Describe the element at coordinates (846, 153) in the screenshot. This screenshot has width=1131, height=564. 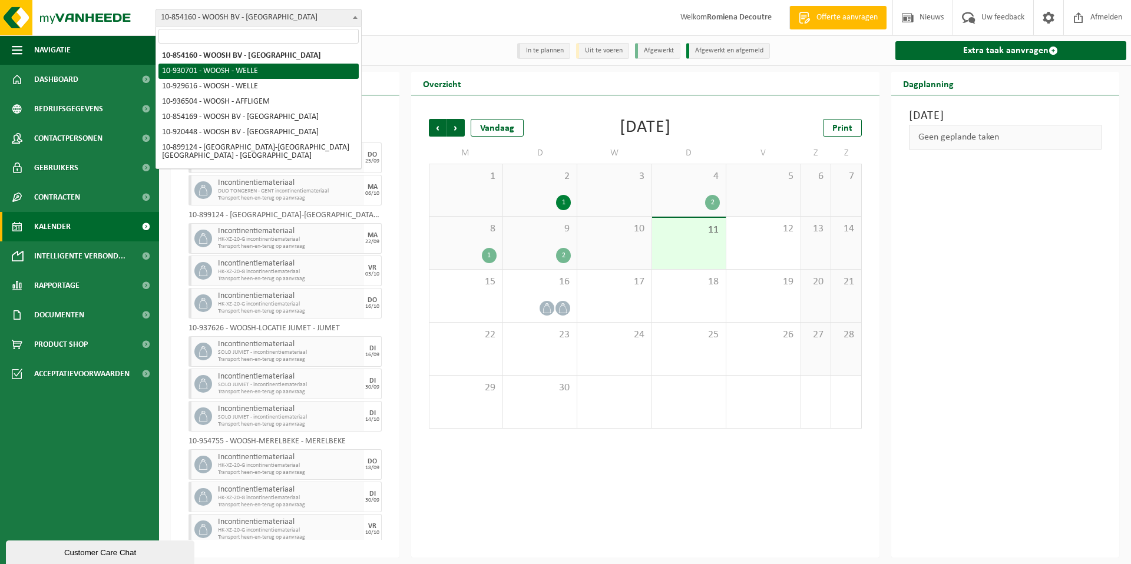
I see `td: Z` at that location.